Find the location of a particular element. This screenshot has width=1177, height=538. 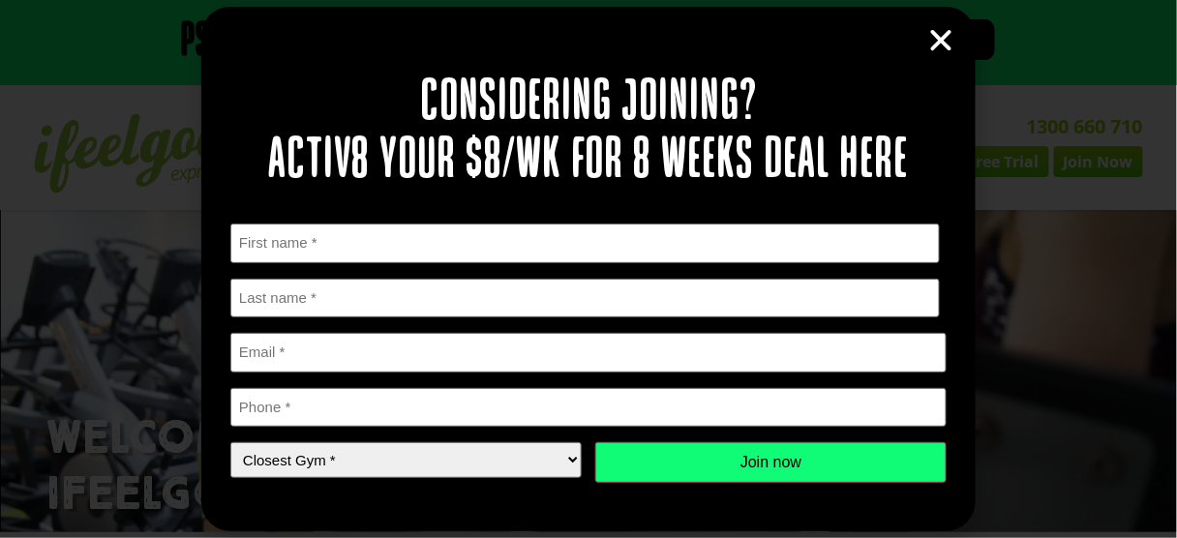

input: Email * is located at coordinates (588, 352).